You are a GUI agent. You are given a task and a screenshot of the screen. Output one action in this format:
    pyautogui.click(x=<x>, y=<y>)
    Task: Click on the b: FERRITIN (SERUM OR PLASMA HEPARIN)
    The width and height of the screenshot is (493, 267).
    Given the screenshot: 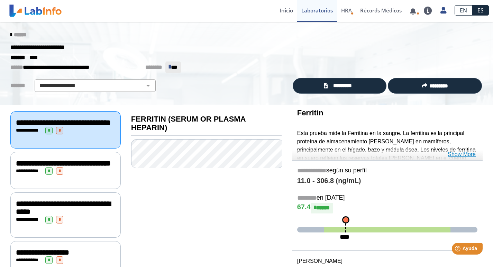 What is the action you would take?
    pyautogui.click(x=188, y=123)
    